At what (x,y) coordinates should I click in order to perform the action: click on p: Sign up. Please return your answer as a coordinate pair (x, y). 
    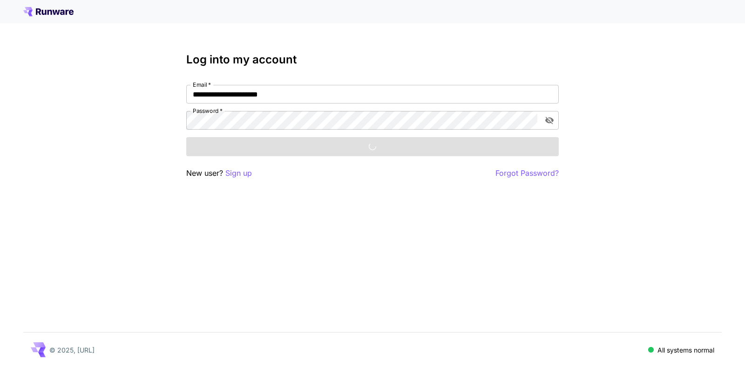
    Looking at the image, I should click on (239, 173).